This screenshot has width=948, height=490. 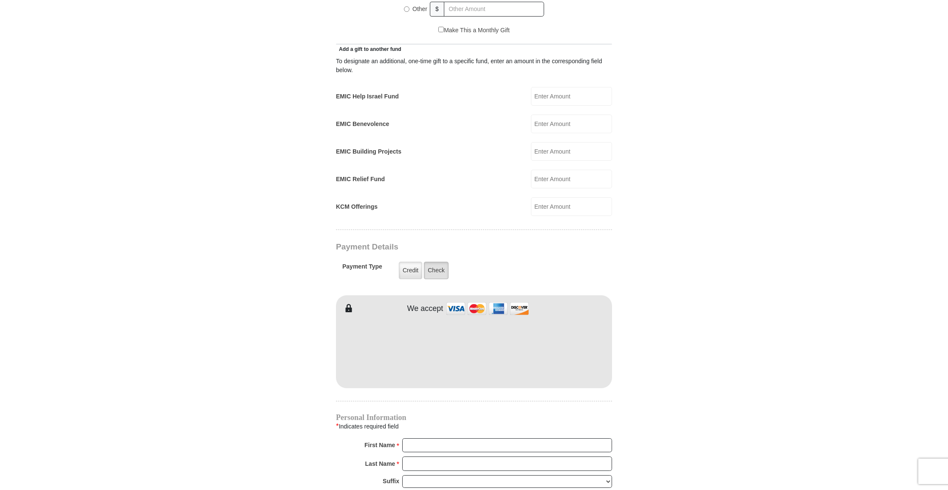 I want to click on strong: Suffix, so click(x=391, y=481).